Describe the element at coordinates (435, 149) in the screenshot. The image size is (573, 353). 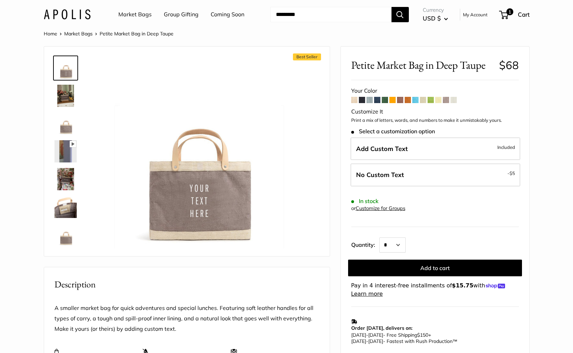
I see `label: Add Custom Text` at that location.